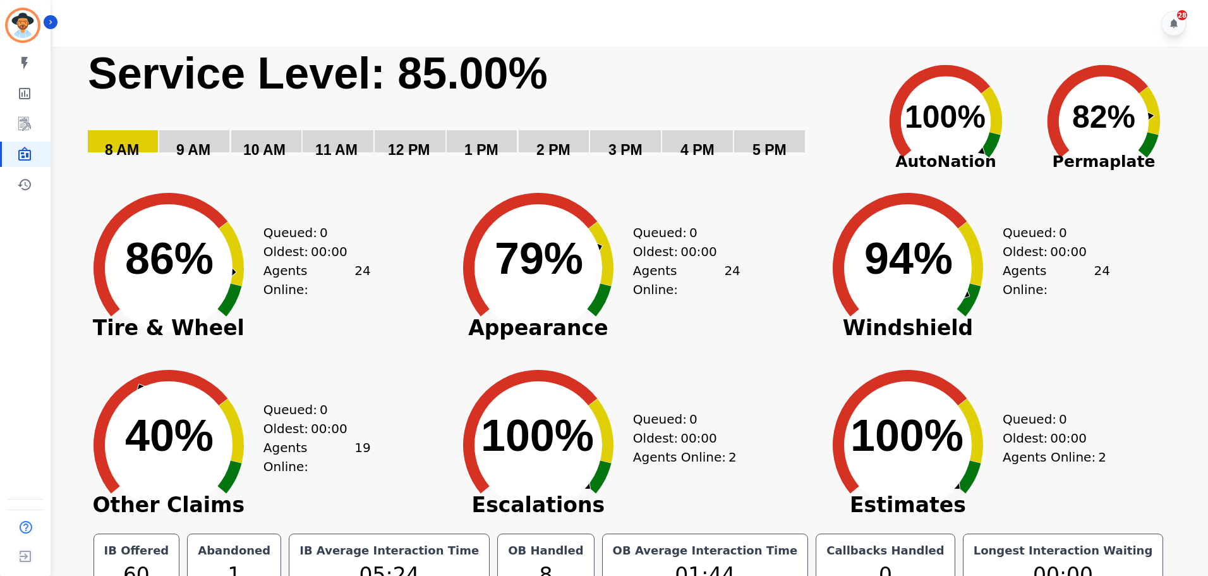  I want to click on text: 2 PM, so click(554, 150).